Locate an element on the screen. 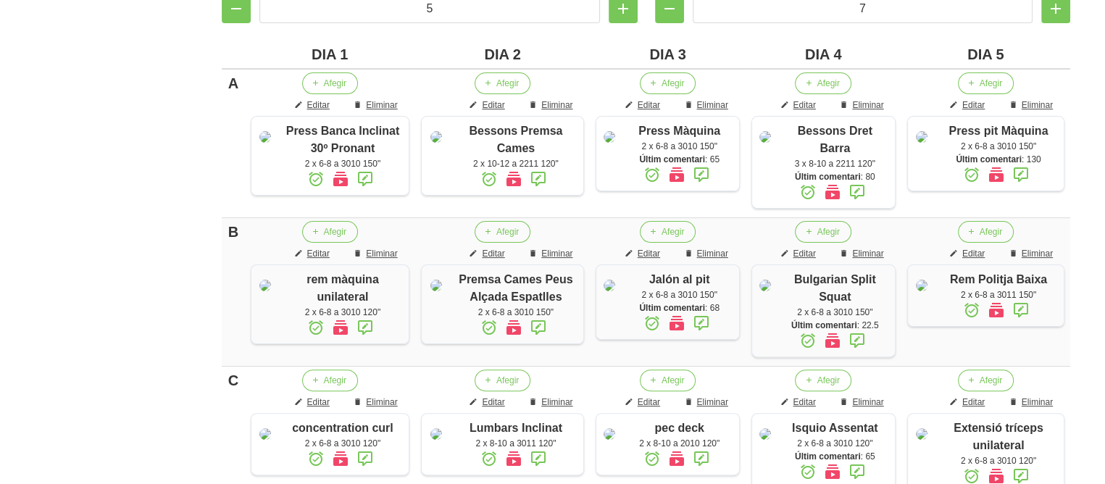 The image size is (1105, 484). div: : 22.5 is located at coordinates (835, 325).